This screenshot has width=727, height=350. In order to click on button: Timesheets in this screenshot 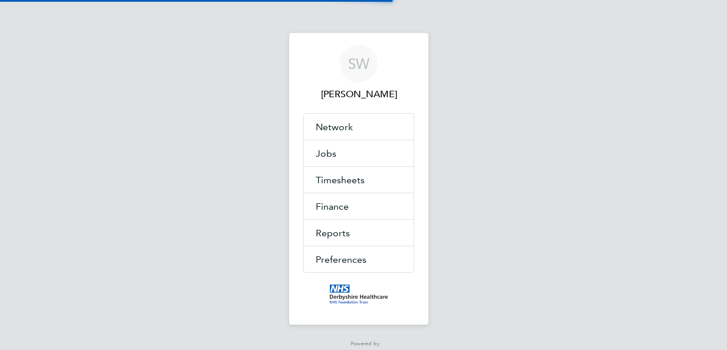, I will do `click(359, 180)`.